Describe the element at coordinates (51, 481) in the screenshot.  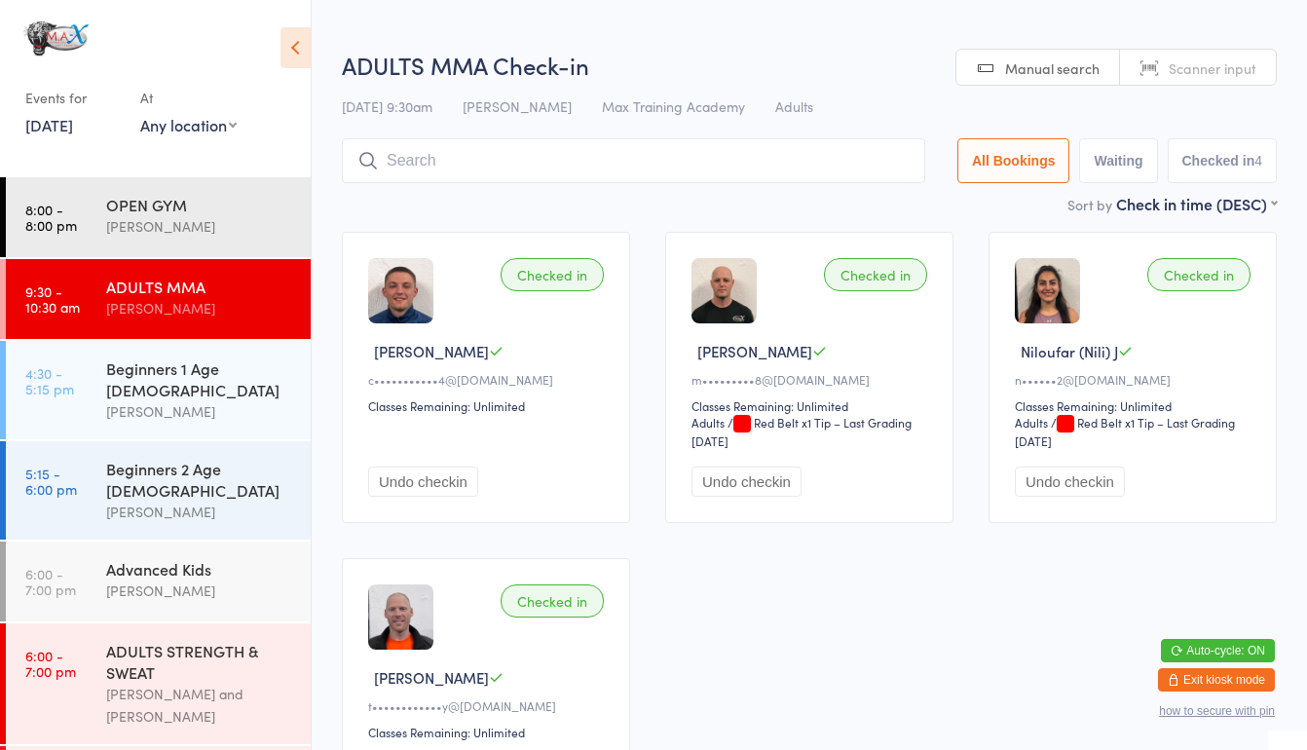
I see `time: 5:15 - 6:00 pm` at that location.